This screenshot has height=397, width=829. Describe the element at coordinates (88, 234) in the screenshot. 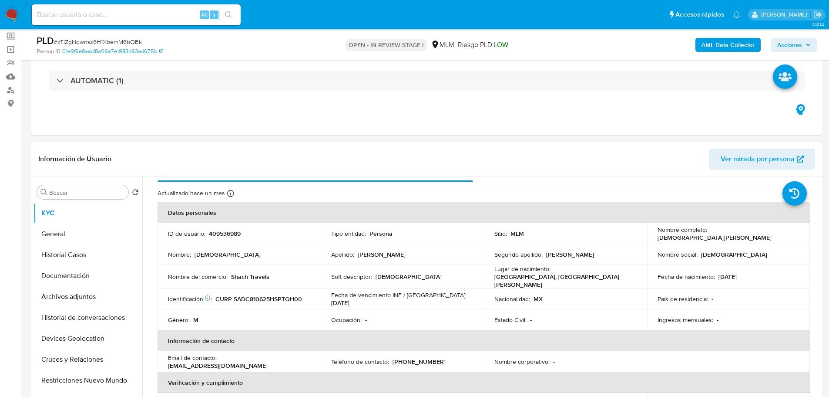

I see `button: General` at that location.